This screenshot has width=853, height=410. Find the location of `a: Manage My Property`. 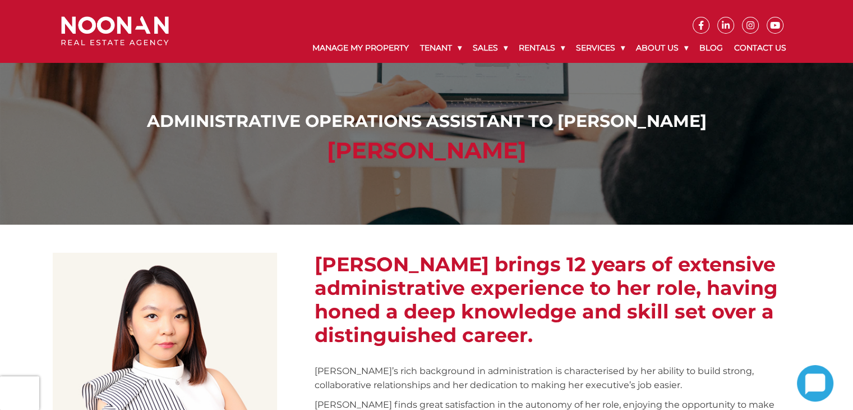

a: Manage My Property is located at coordinates (361, 48).